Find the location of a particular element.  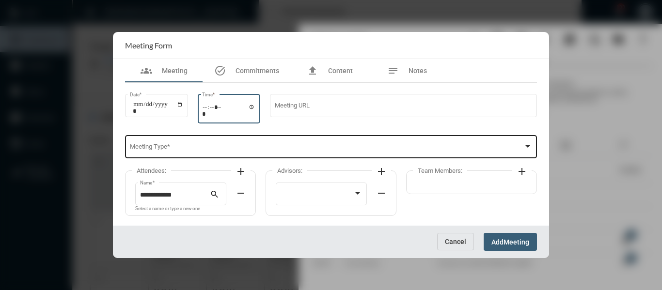

mat-hint: Select a name or type a new one is located at coordinates (168, 209).